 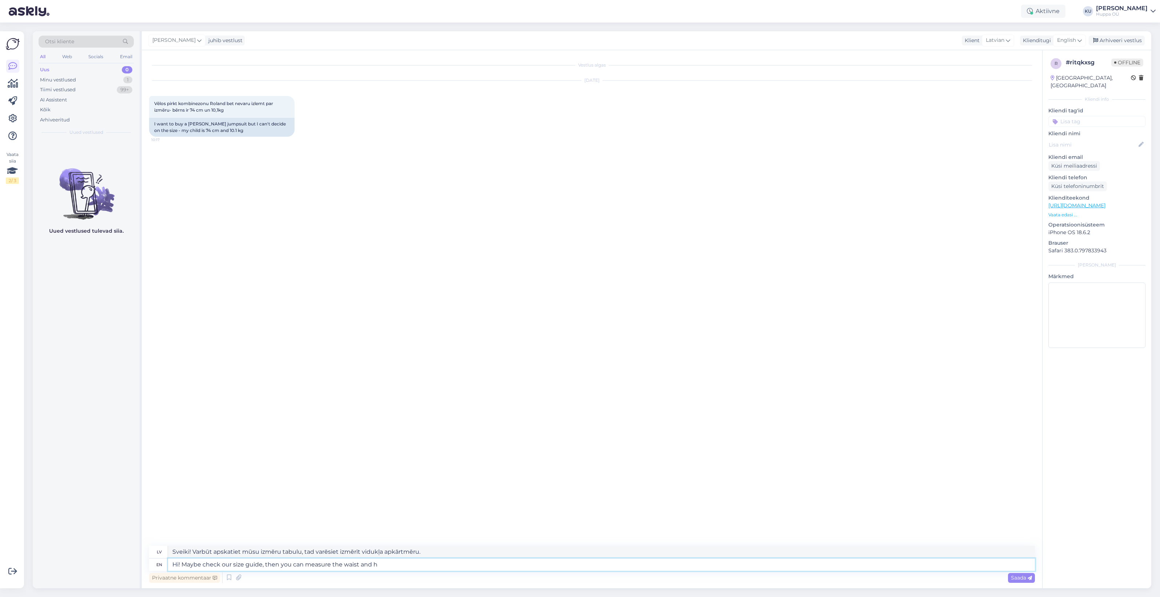 What do you see at coordinates (1097, 225) in the screenshot?
I see `p: Operatsioonisüsteem` at bounding box center [1097, 225].